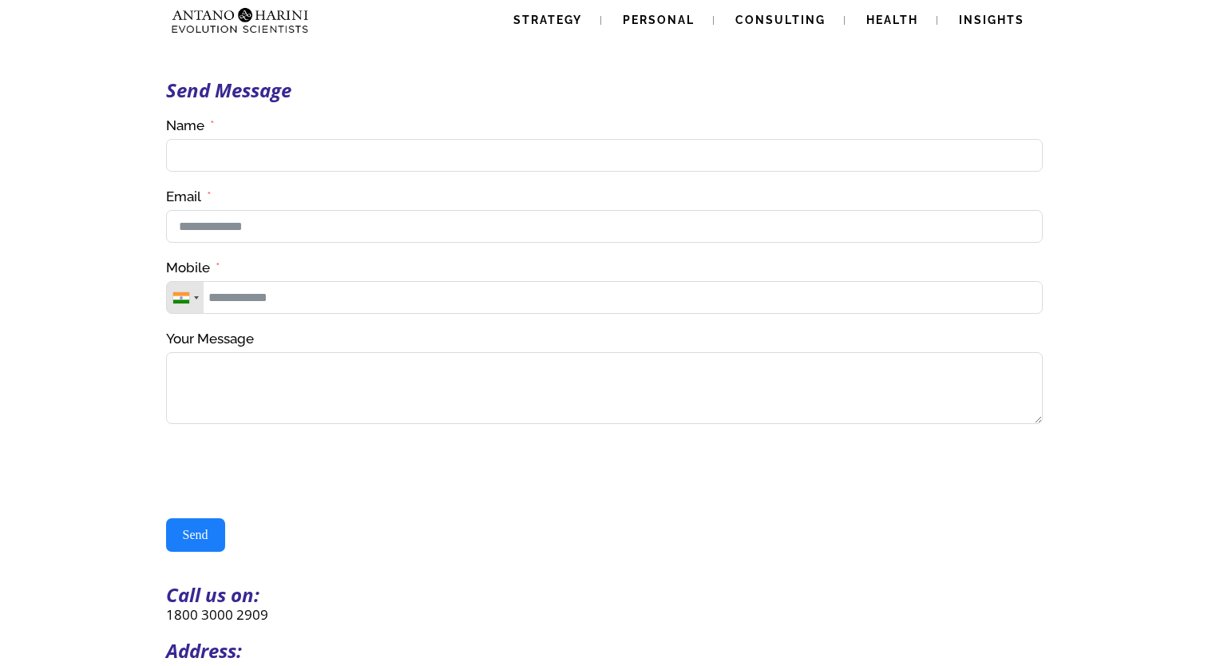  I want to click on span: Consulting, so click(780, 20).